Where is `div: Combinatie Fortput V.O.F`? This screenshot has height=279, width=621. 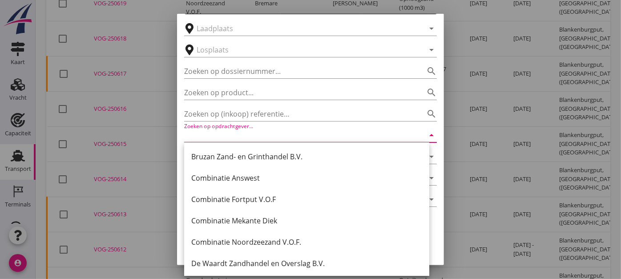 div: Combinatie Fortput V.O.F is located at coordinates (306, 199).